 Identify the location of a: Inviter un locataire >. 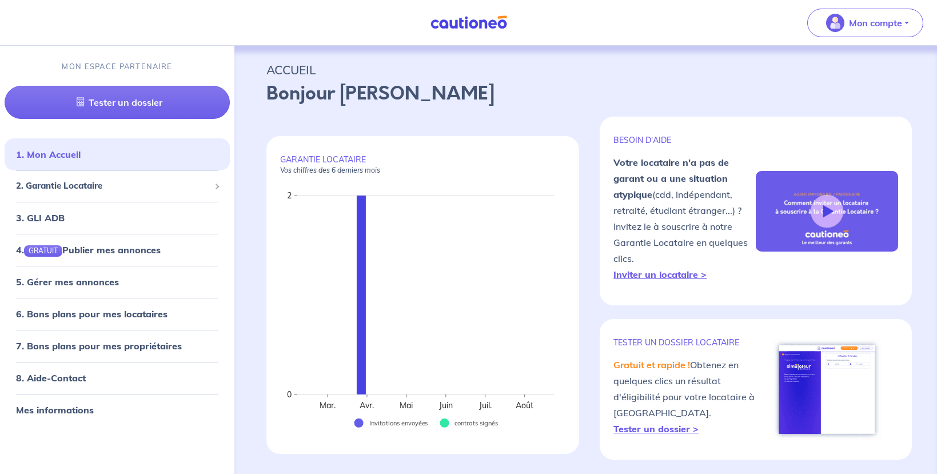
(660, 274).